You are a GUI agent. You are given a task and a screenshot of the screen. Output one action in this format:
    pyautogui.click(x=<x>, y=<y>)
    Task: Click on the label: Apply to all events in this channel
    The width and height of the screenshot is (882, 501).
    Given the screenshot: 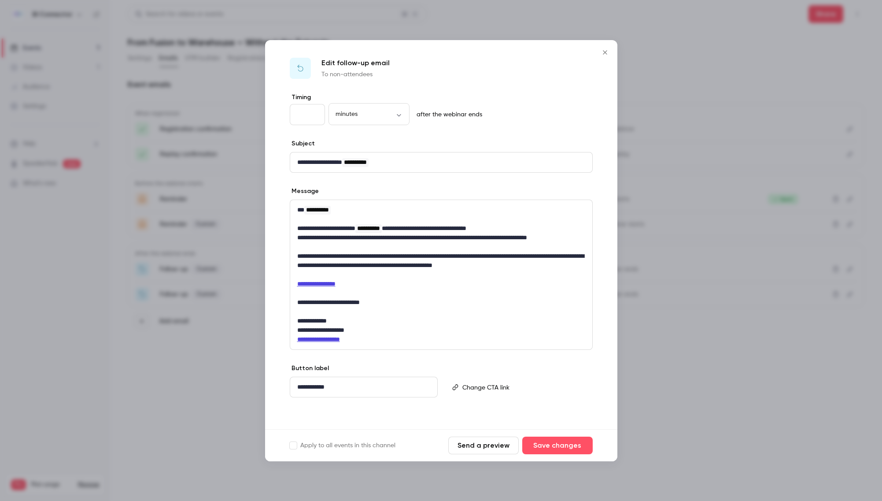 What is the action you would take?
    pyautogui.click(x=343, y=445)
    